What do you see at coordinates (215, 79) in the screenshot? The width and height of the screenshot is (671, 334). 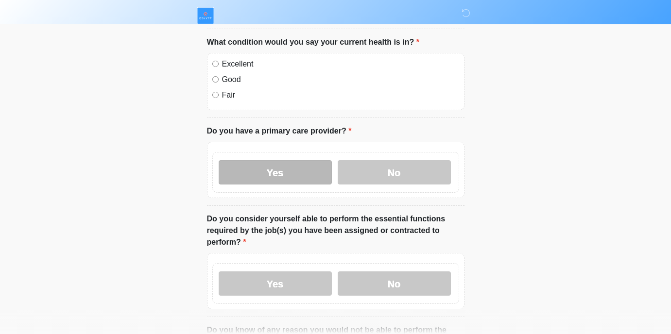 I see `input: Good` at bounding box center [215, 79].